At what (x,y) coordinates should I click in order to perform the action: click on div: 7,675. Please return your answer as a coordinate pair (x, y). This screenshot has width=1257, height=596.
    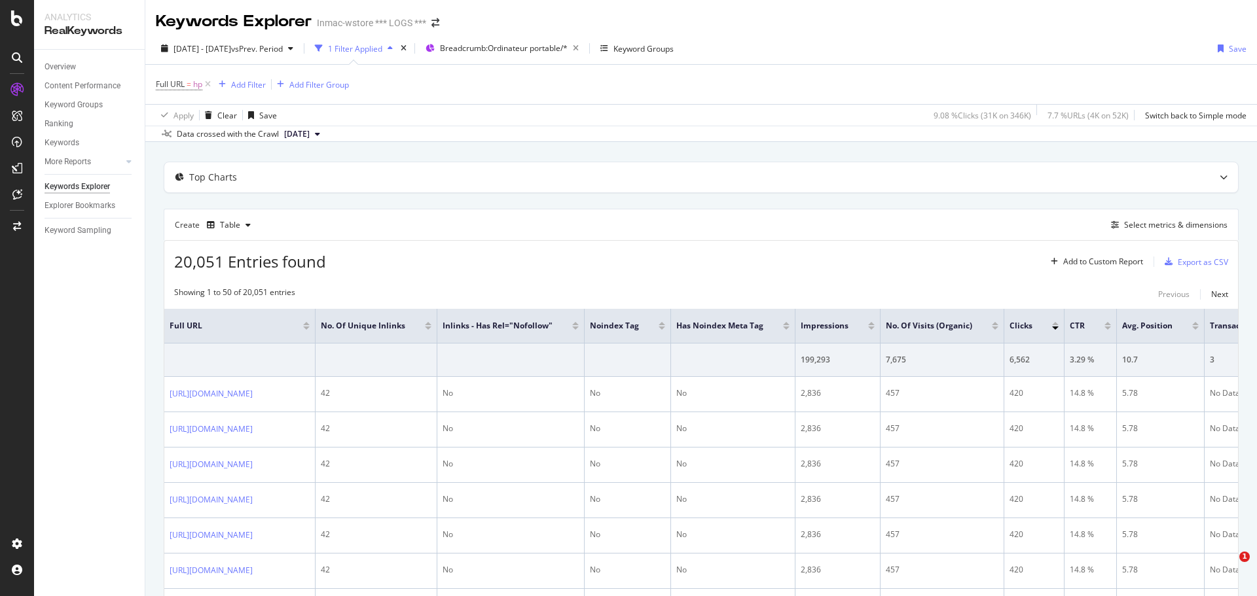
    Looking at the image, I should click on (942, 360).